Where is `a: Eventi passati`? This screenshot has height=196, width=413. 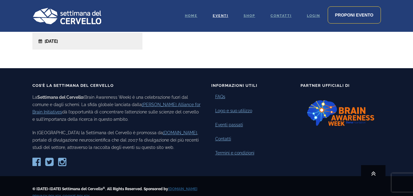 a: Eventi passati is located at coordinates (229, 125).